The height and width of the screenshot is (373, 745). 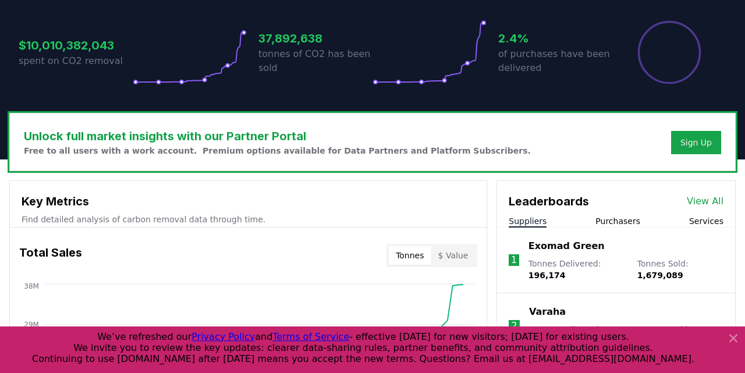 I want to click on h3: Unlock full market insights with our Partner Portal, so click(x=277, y=136).